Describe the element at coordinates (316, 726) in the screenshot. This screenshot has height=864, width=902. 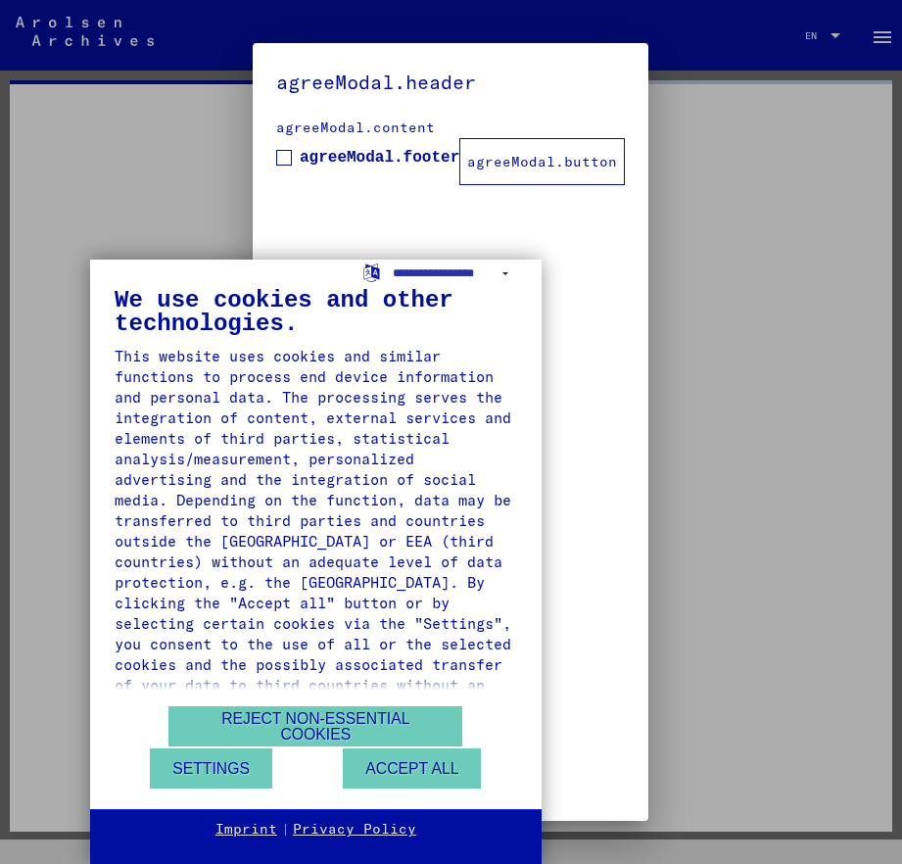
I see `button: Reject non-essential cookies` at that location.